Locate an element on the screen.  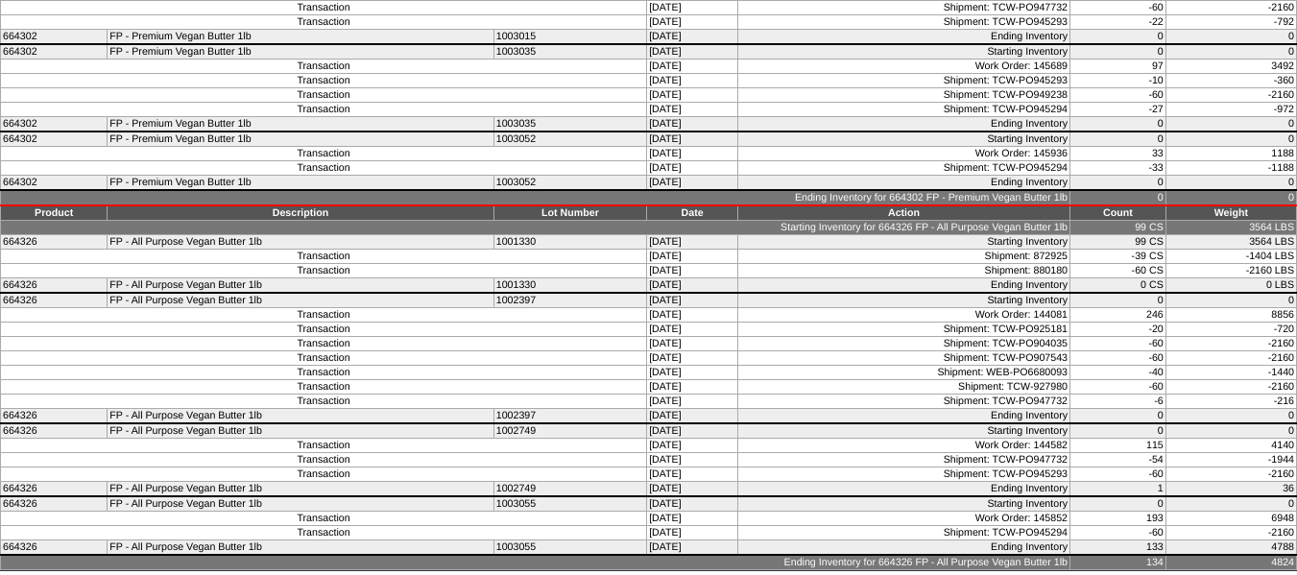
td: 1188 is located at coordinates (1231, 154).